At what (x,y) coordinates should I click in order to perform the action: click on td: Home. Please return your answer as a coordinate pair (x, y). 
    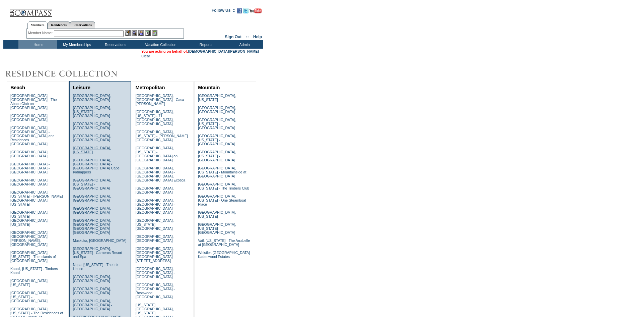
    Looking at the image, I should click on (38, 44).